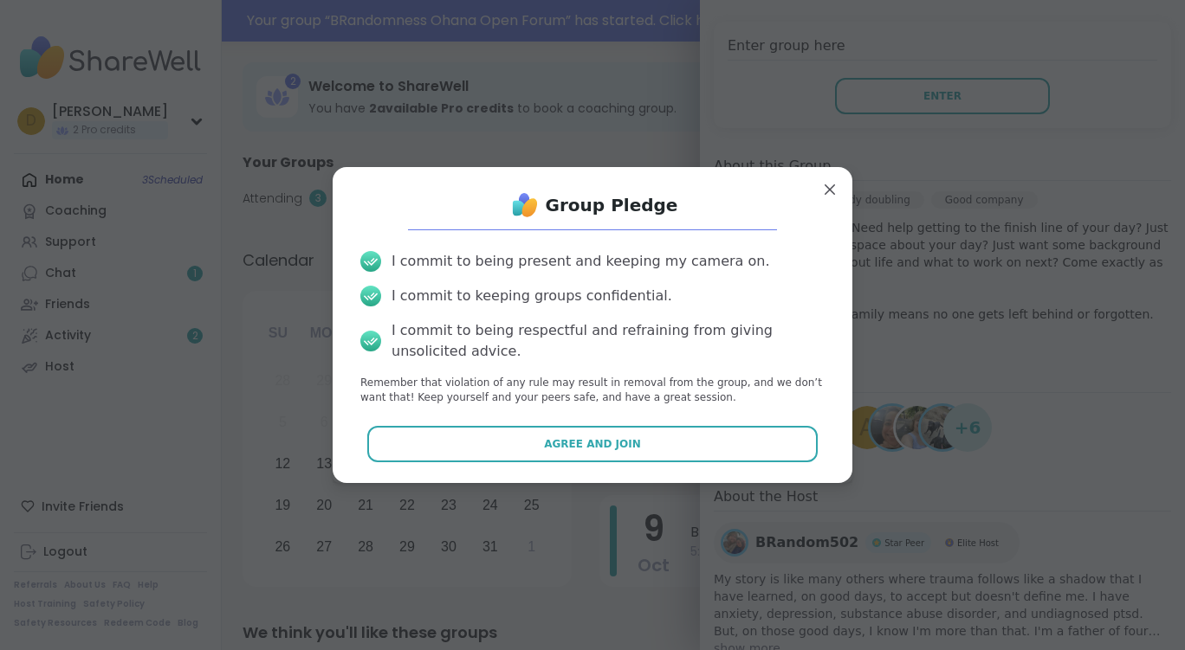 The width and height of the screenshot is (1185, 650). What do you see at coordinates (580, 262) in the screenshot?
I see `div: I commit to being present and keeping my camera on.` at bounding box center [580, 262].